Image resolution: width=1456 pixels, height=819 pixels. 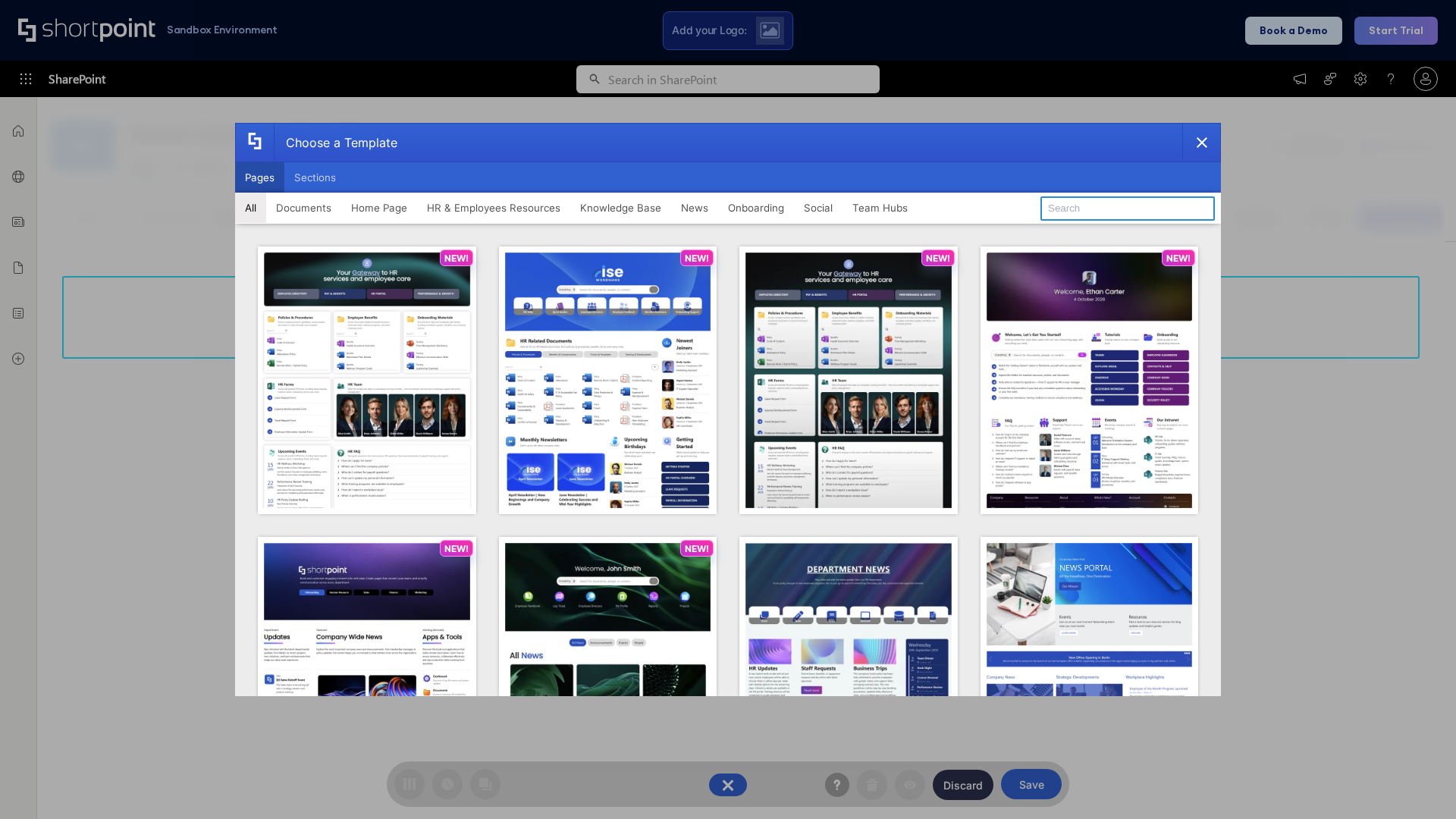 What do you see at coordinates (315, 177) in the screenshot?
I see `button: Sections` at bounding box center [315, 177].